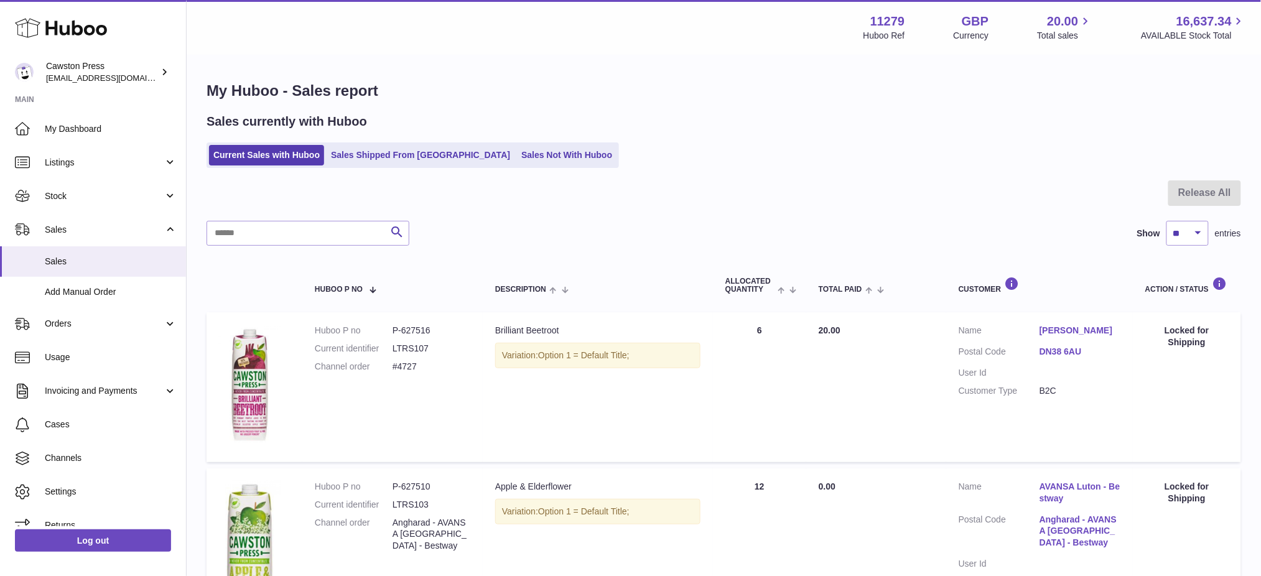  Describe the element at coordinates (971, 35) in the screenshot. I see `div: Currency` at that location.